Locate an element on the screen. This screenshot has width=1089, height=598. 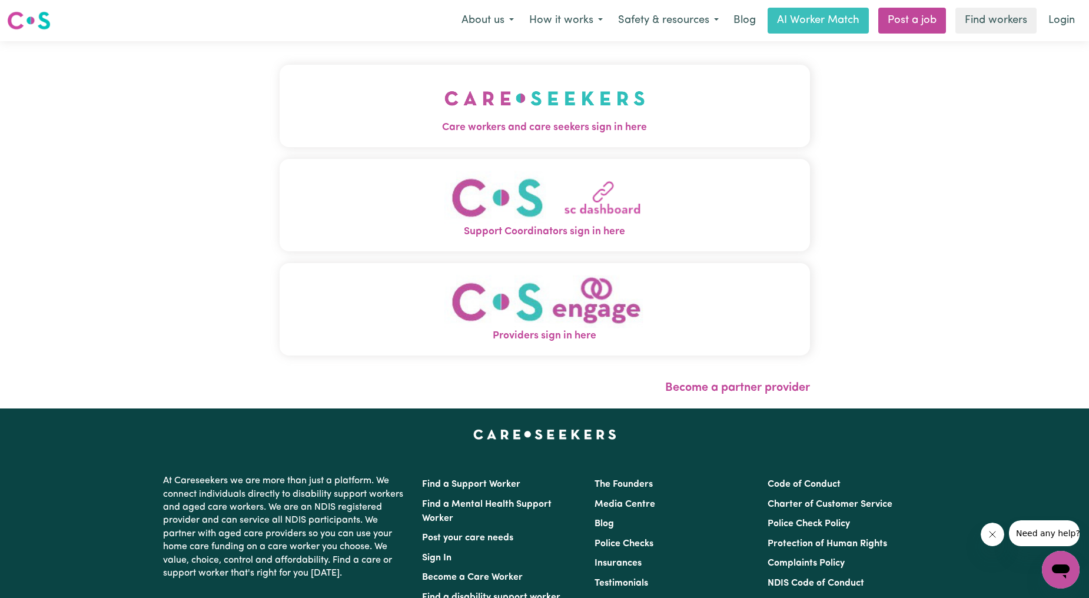
a: Insurances is located at coordinates (618, 563).